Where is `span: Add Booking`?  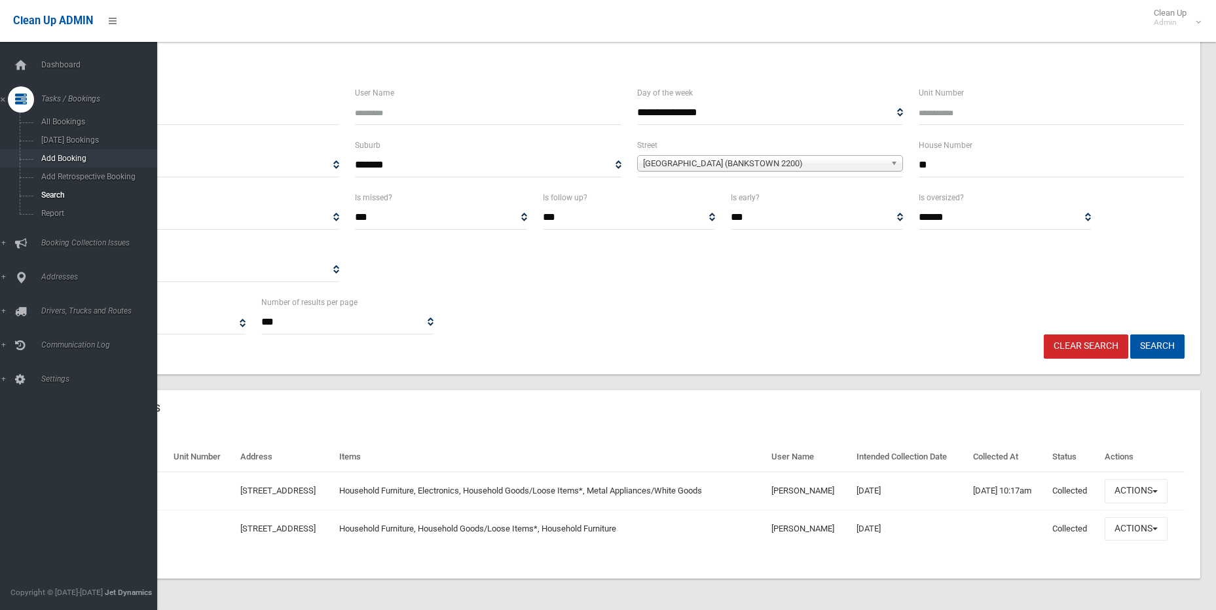
span: Add Booking is located at coordinates (96, 158).